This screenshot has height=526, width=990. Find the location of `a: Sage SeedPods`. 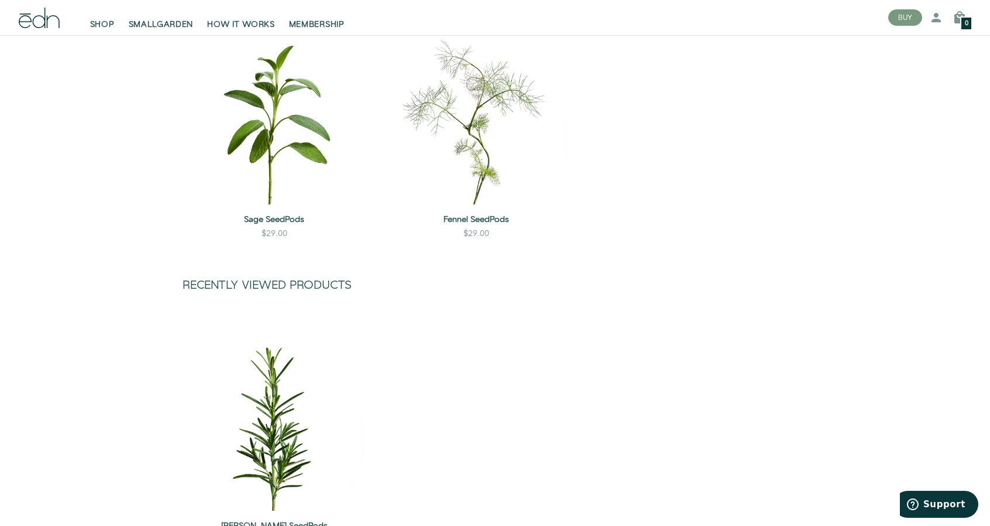

a: Sage SeedPods is located at coordinates (274, 219).